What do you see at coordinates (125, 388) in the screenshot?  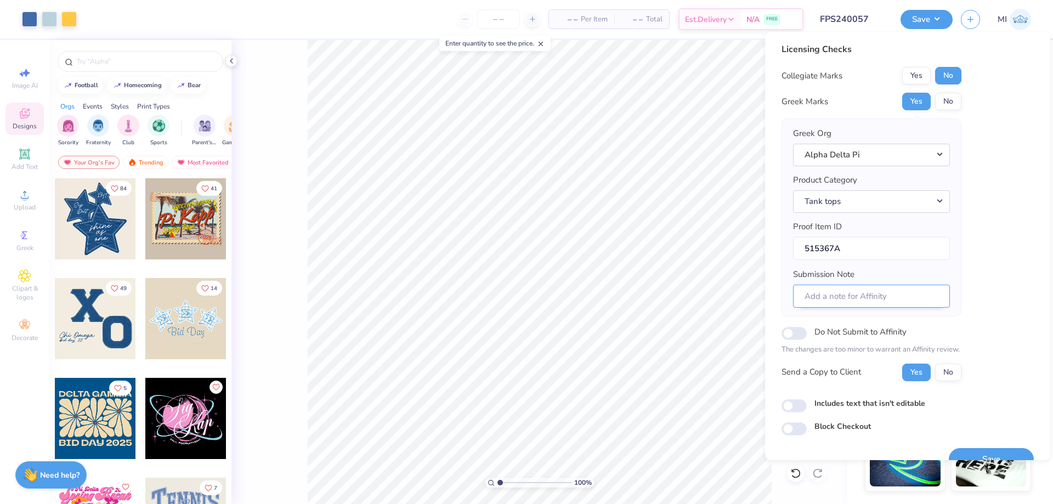 I see `span: 5` at bounding box center [125, 388].